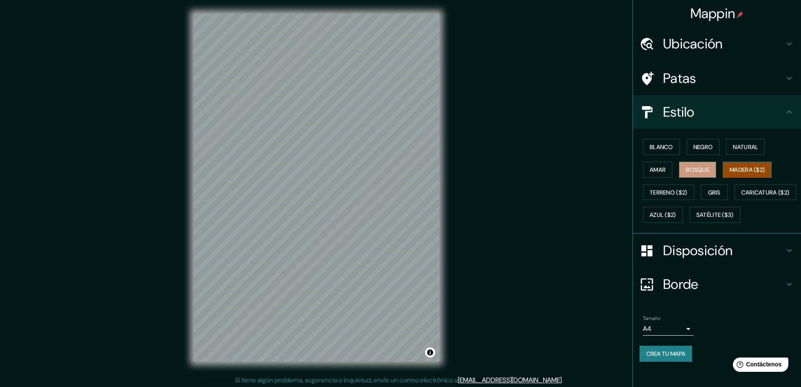 The height and width of the screenshot is (387, 801). What do you see at coordinates (717, 284) in the screenshot?
I see `div: Borde` at bounding box center [717, 284].